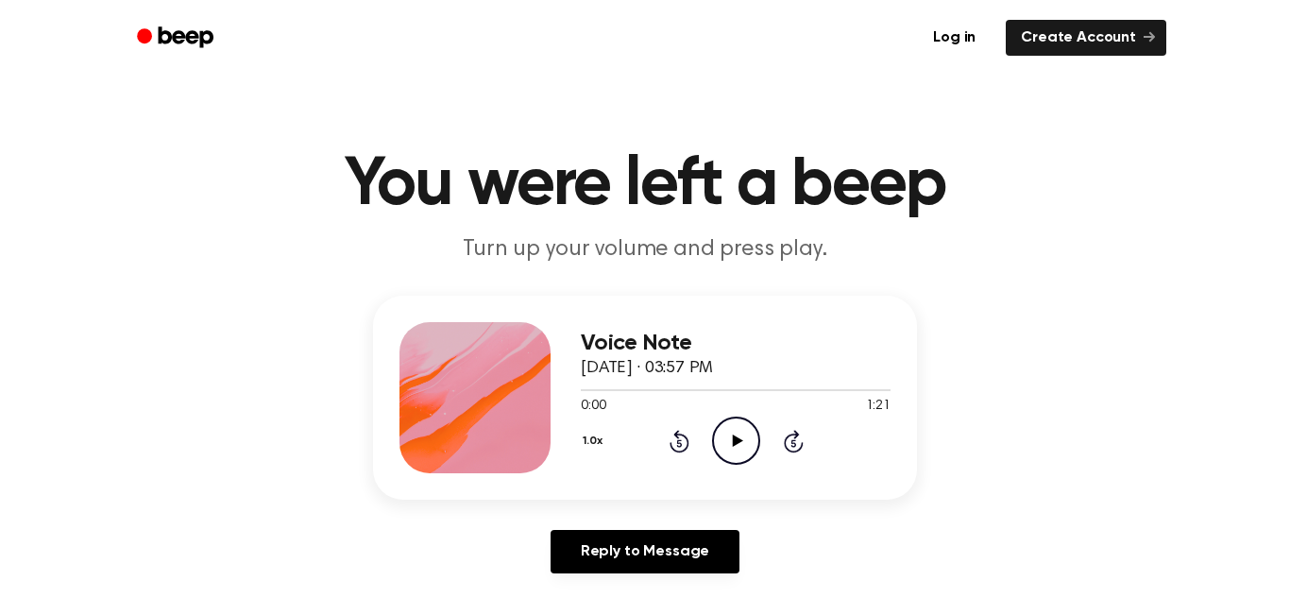  I want to click on h1: You were left a beep, so click(645, 185).